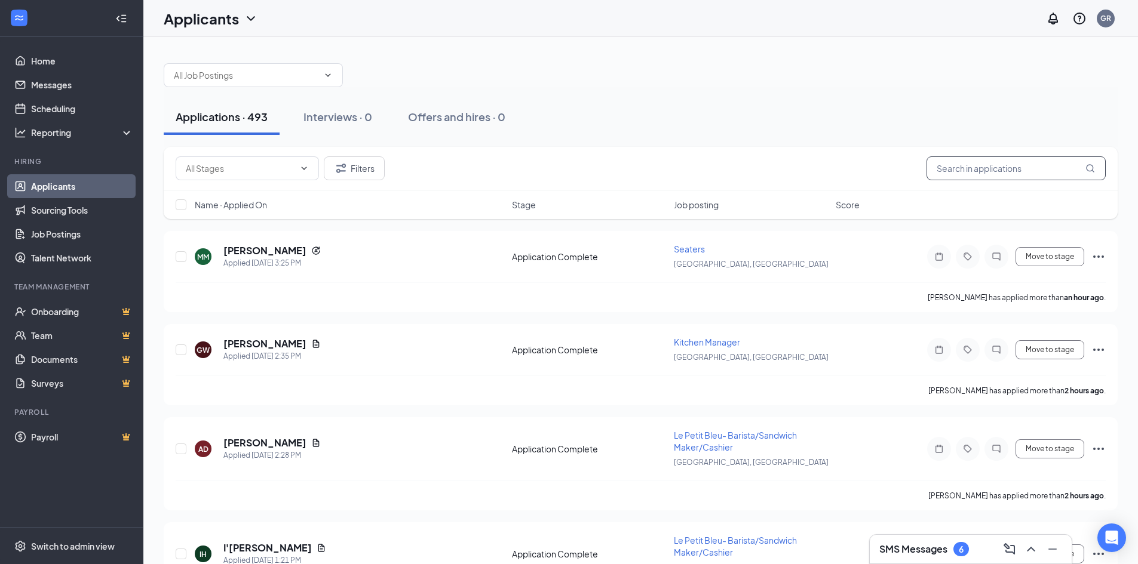 The height and width of the screenshot is (564, 1138). I want to click on h1: Applicants, so click(201, 19).